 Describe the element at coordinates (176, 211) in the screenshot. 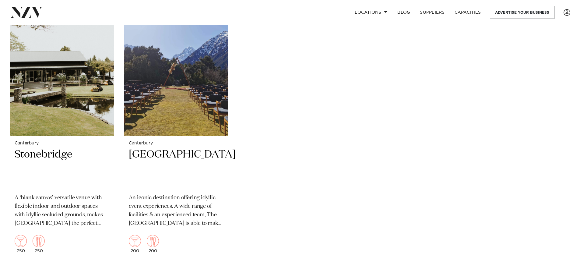

I see `p: An iconic destination offering idyllic event experiences. A wide range of facilities & an experie...` at that location.